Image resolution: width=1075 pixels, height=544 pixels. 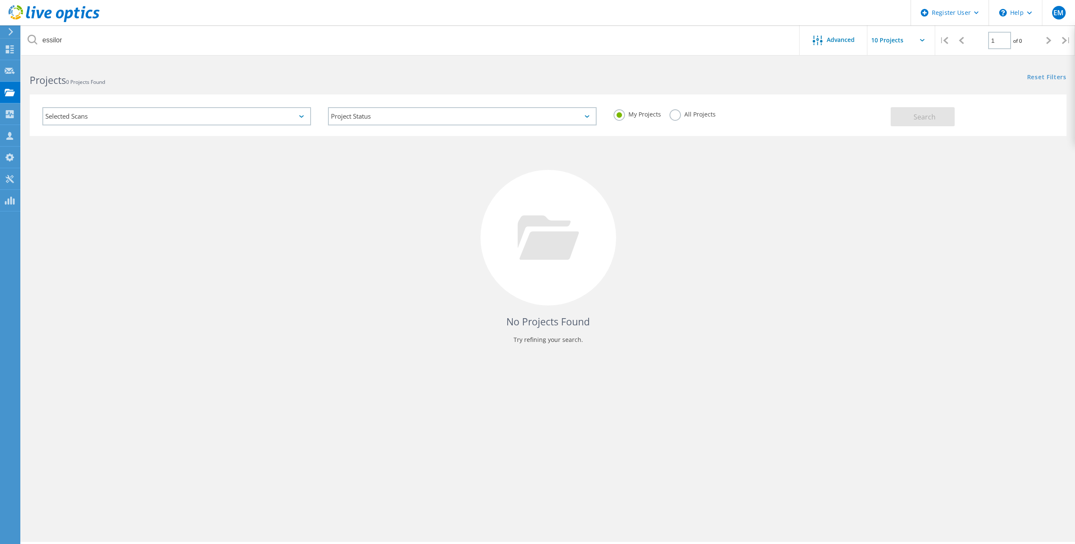 I want to click on input: Search projects by name, owner, ID, company, etc, so click(x=411, y=40).